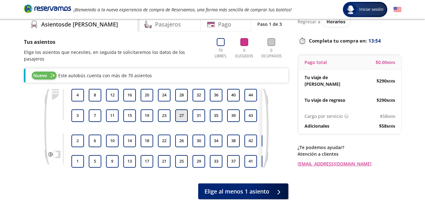 This screenshot has height=214, width=425. I want to click on p: Paso 1 de 3, so click(270, 24).